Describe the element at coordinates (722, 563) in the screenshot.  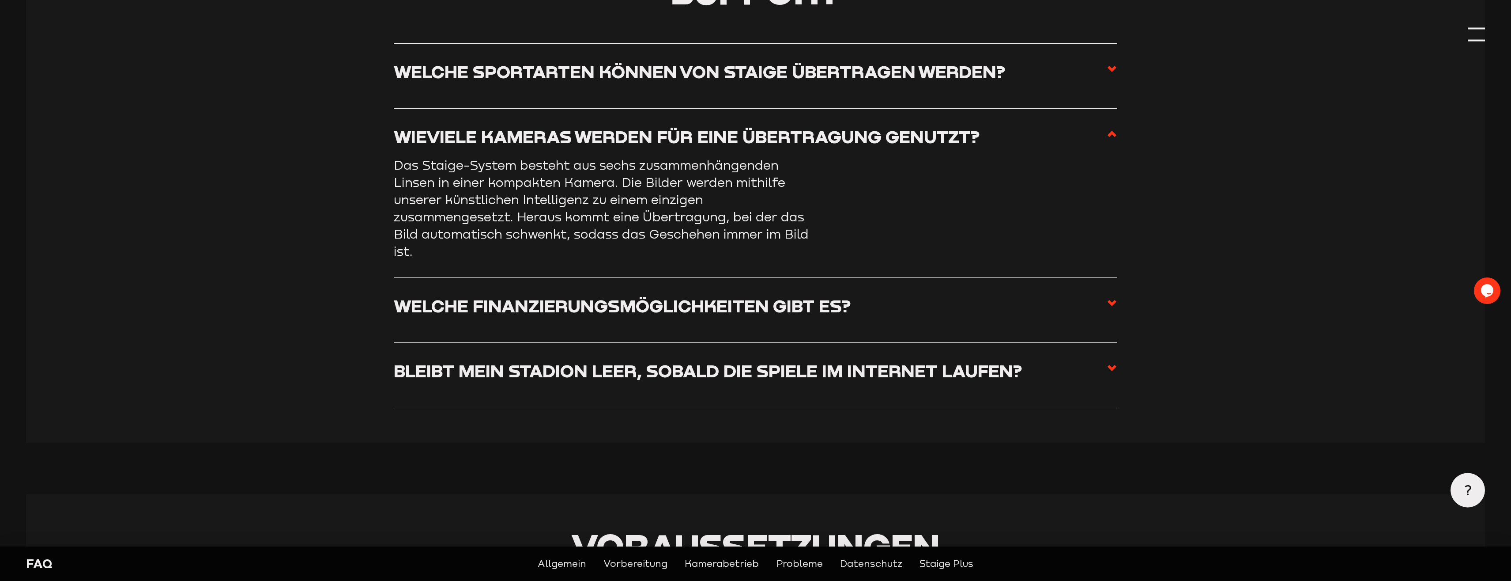
I see `a: Kamerabetrieb` at that location.